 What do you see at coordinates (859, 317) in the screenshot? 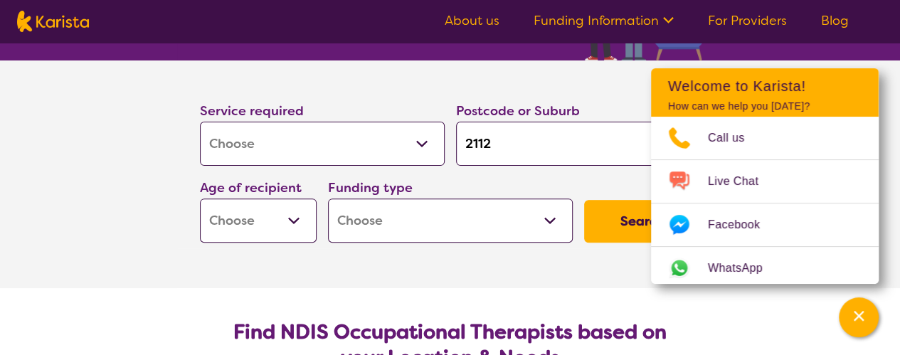
I see `button: Channel Menu` at bounding box center [859, 317].